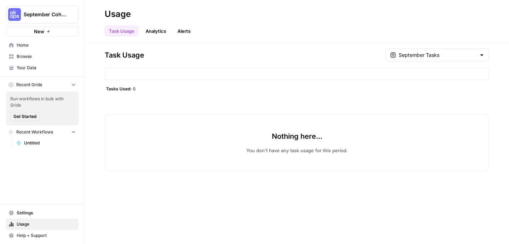  What do you see at coordinates (46, 213) in the screenshot?
I see `span: Settings` at bounding box center [46, 213].